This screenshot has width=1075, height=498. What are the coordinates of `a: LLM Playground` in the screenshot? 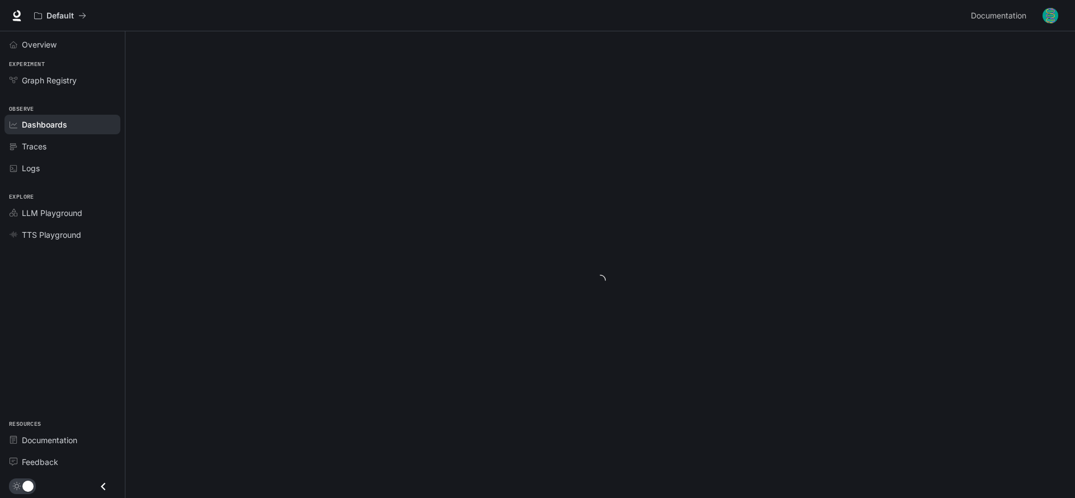 It's located at (62, 213).